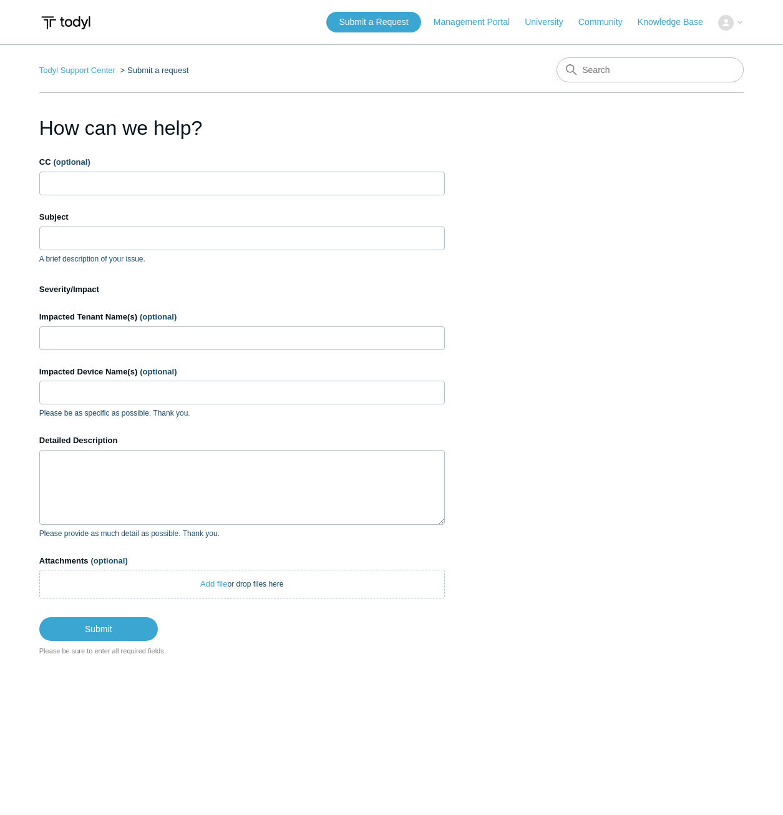 The height and width of the screenshot is (815, 783). Describe the element at coordinates (676, 22) in the screenshot. I see `a: Knowledge Base` at that location.